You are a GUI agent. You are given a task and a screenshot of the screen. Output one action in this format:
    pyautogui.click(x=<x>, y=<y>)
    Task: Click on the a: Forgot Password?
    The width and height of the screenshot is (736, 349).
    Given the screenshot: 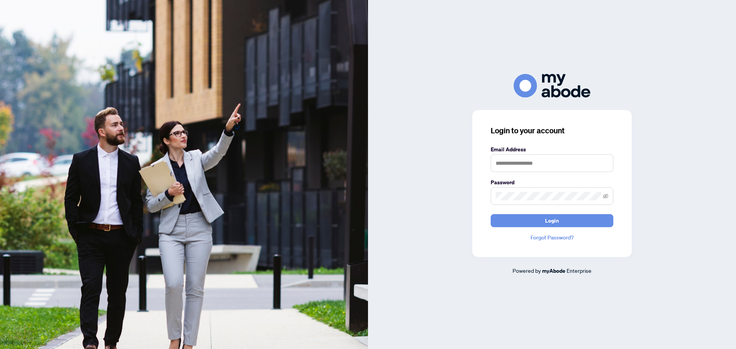 What is the action you would take?
    pyautogui.click(x=552, y=238)
    